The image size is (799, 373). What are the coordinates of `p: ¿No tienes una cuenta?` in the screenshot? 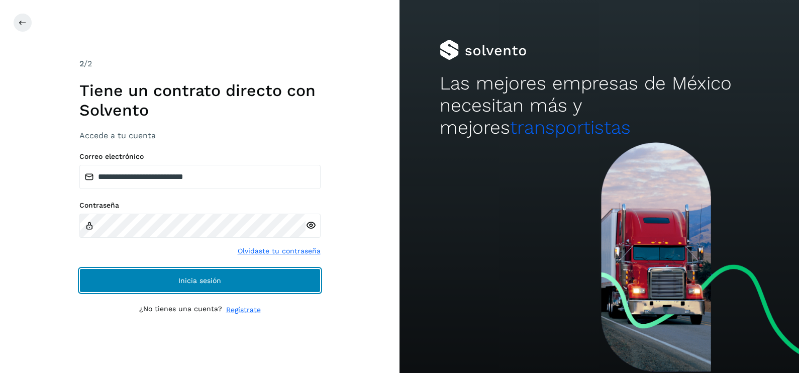 It's located at (180, 309).